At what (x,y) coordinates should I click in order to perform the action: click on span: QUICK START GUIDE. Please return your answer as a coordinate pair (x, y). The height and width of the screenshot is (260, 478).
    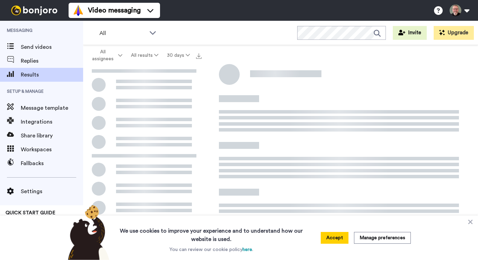
    Looking at the image, I should click on (31, 213).